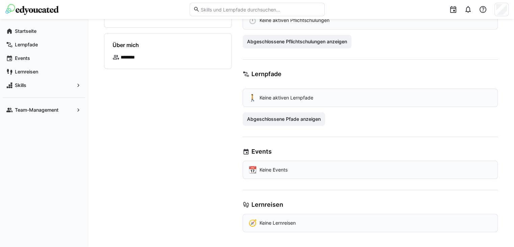 The height and width of the screenshot is (247, 514). Describe the element at coordinates (262, 151) in the screenshot. I see `h3: Events` at that location.